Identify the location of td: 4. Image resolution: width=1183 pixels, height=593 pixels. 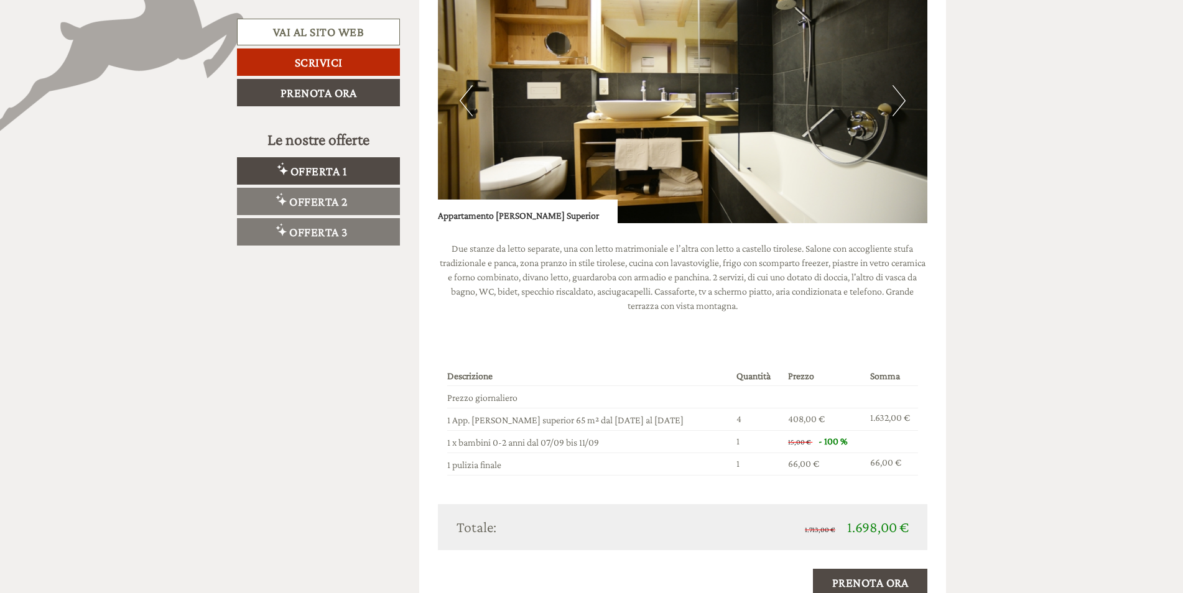
(757, 420).